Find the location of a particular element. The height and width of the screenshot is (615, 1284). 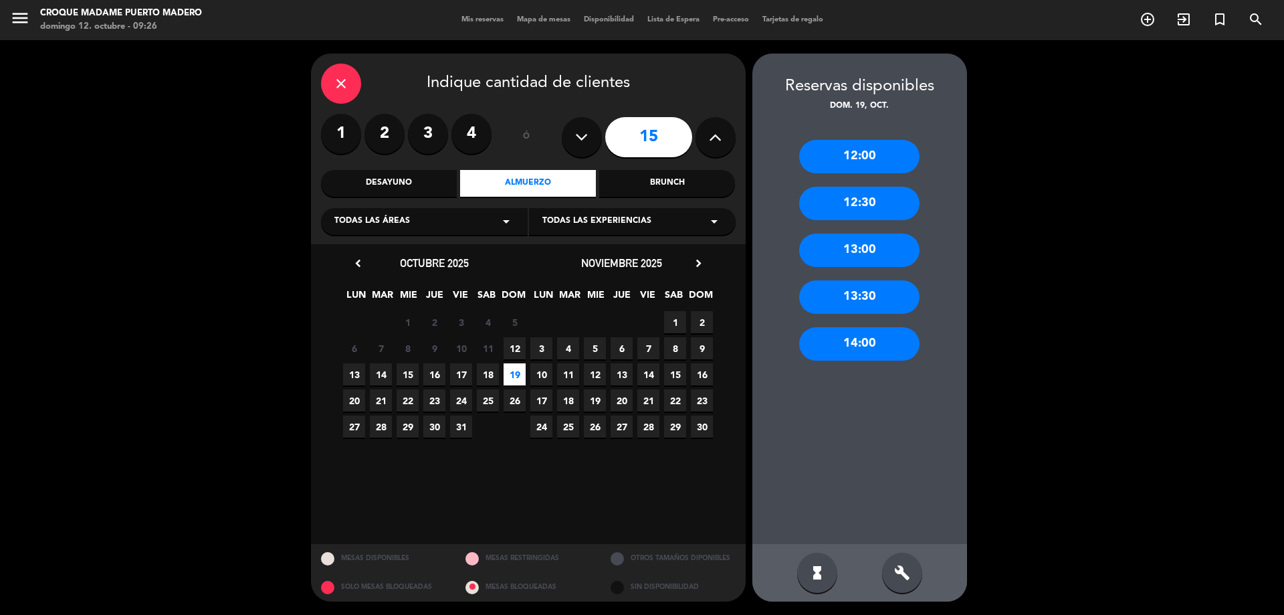

label: 4 is located at coordinates (471, 134).